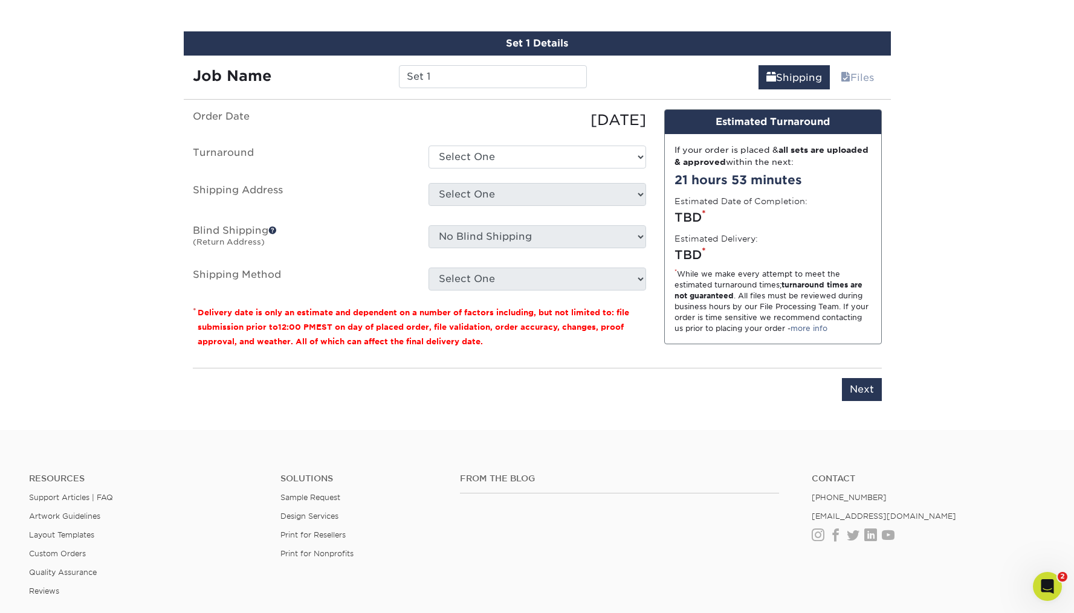 This screenshot has width=1074, height=613. What do you see at coordinates (716, 239) in the screenshot?
I see `label: Estimated Delivery:` at bounding box center [716, 239].